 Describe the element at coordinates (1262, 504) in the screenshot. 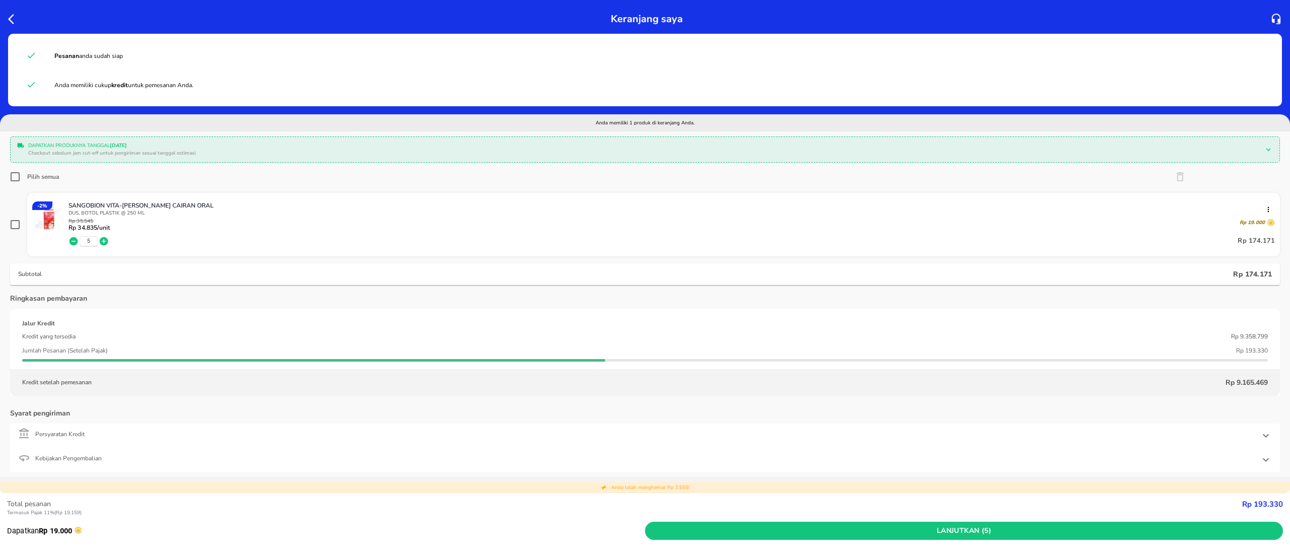

I see `strong: Rp 193.330` at that location.